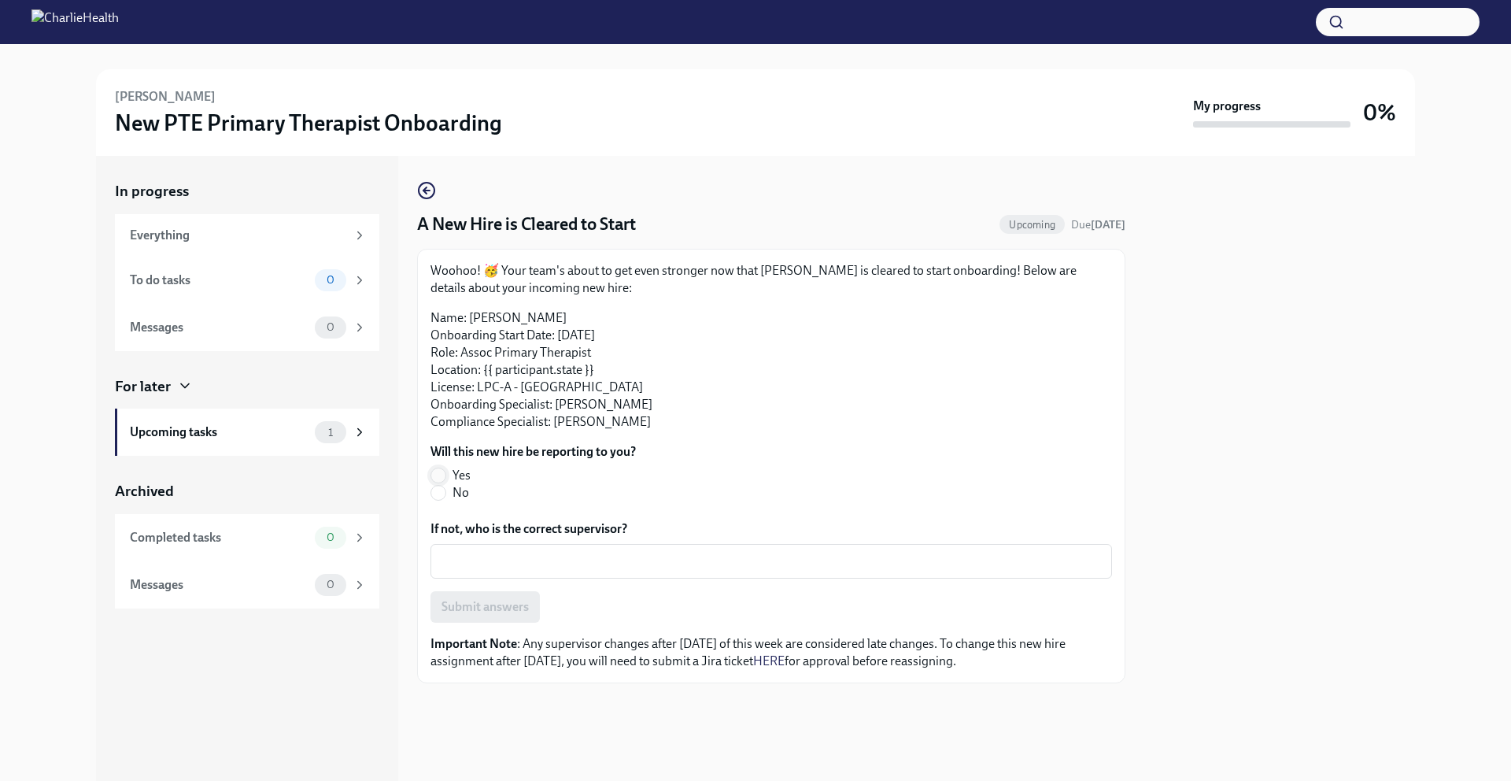 The width and height of the screenshot is (1511, 781). I want to click on a: For later, so click(247, 386).